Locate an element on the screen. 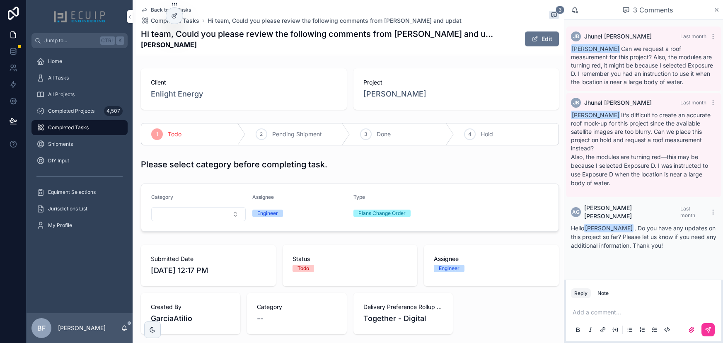  span: Hold is located at coordinates (487, 134).